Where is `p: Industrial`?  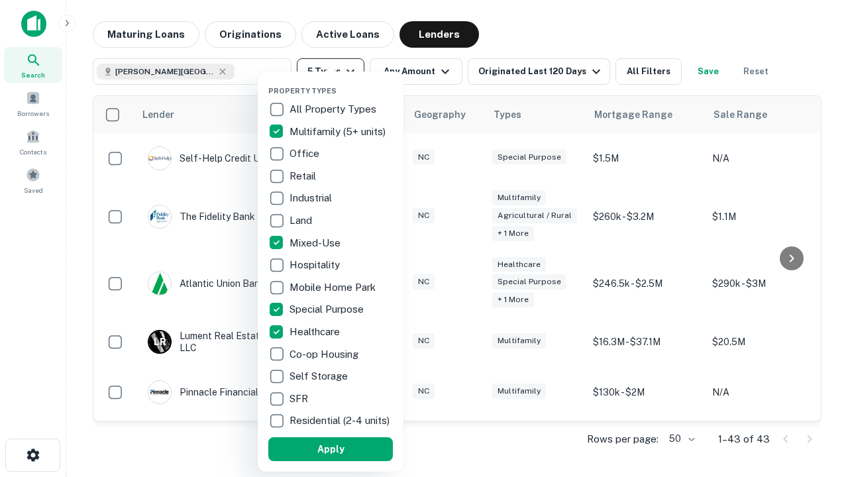
p: Industrial is located at coordinates (312, 198).